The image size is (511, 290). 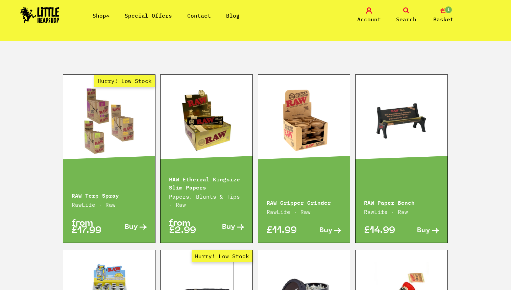 What do you see at coordinates (369, 19) in the screenshot?
I see `span: Account` at bounding box center [369, 19].